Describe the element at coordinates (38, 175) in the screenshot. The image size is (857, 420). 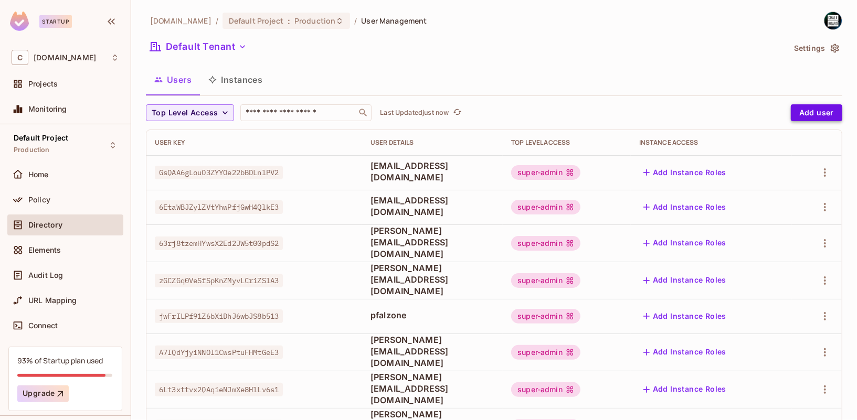
I see `span: Home` at that location.